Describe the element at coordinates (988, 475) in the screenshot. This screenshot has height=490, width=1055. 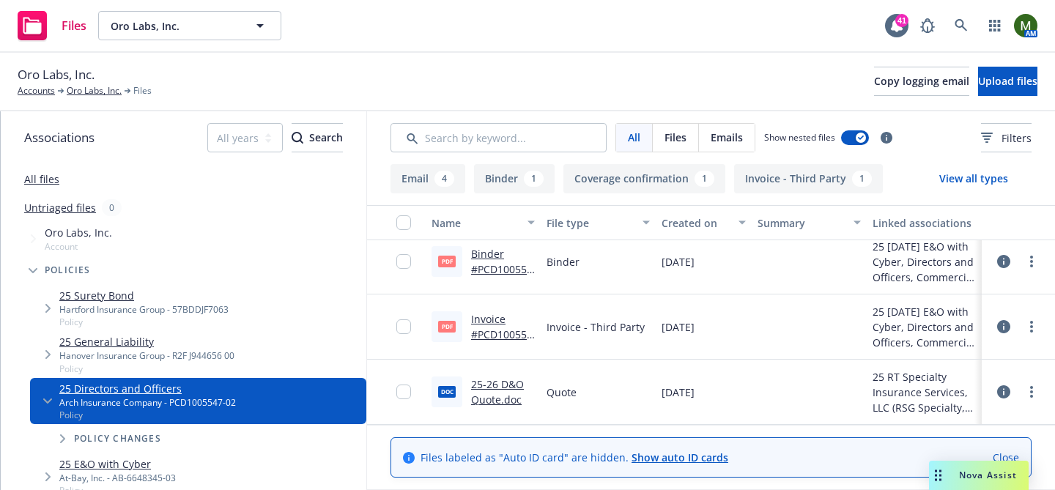
I see `span: Nova Assist` at that location.